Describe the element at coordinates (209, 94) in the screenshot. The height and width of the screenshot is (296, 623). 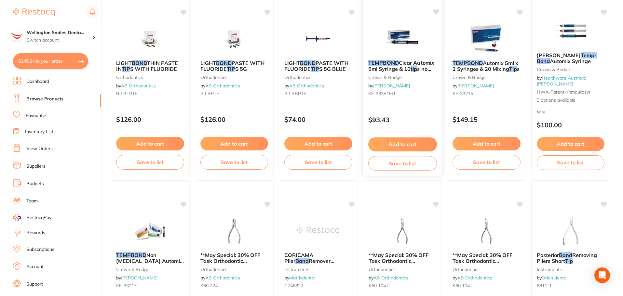
I see `span: R LBPTF` at that location.